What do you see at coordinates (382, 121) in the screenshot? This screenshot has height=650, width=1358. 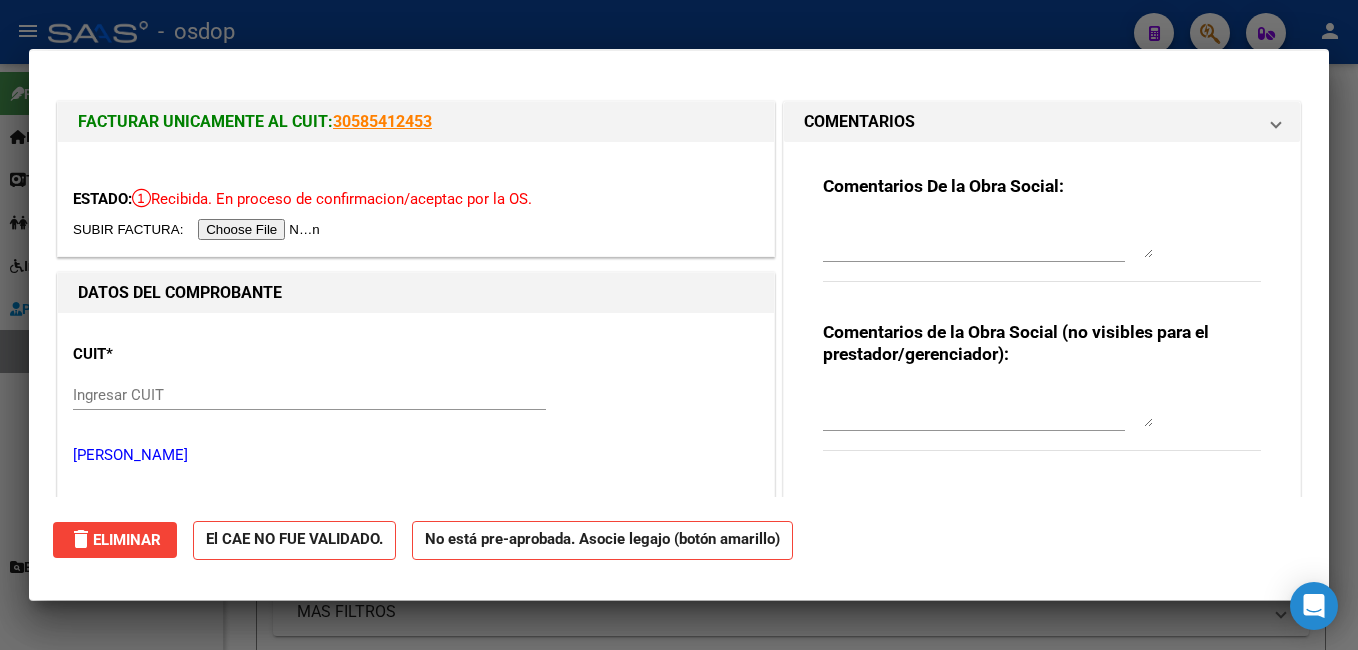 I see `a: 30585412453` at bounding box center [382, 121].